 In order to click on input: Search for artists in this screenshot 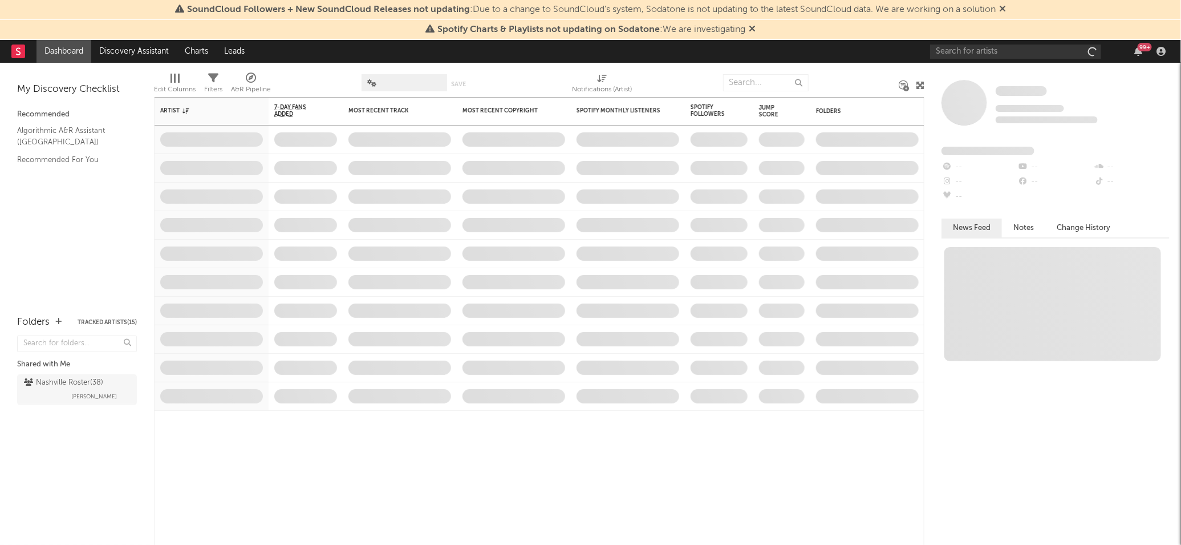, I will do `click(1016, 51)`.